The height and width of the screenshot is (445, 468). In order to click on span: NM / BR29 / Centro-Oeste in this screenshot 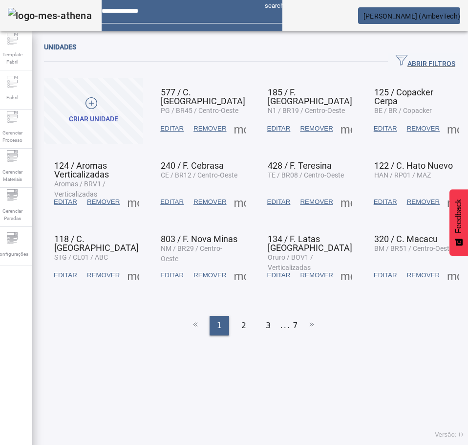, I will do `click(192, 253)`.